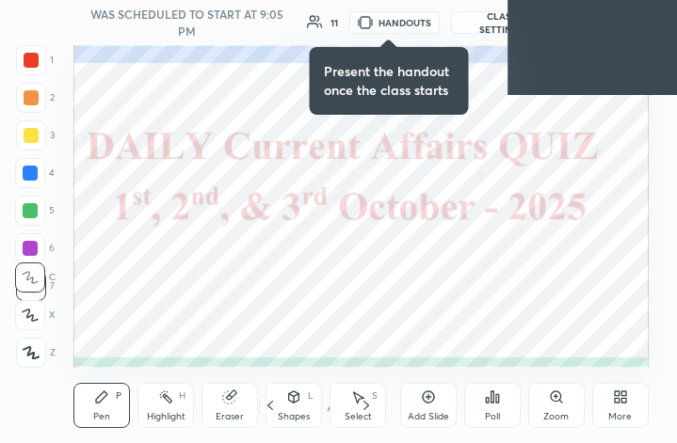  Describe the element at coordinates (388, 81) in the screenshot. I see `h4: Present the handout once the class starts` at that location.